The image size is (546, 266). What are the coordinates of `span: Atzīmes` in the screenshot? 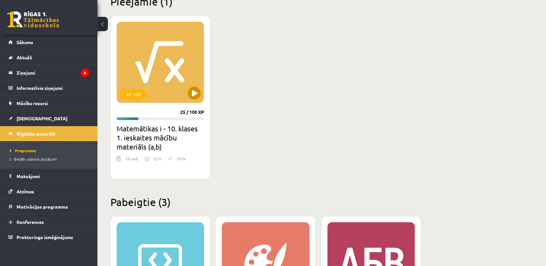 It's located at (25, 192).